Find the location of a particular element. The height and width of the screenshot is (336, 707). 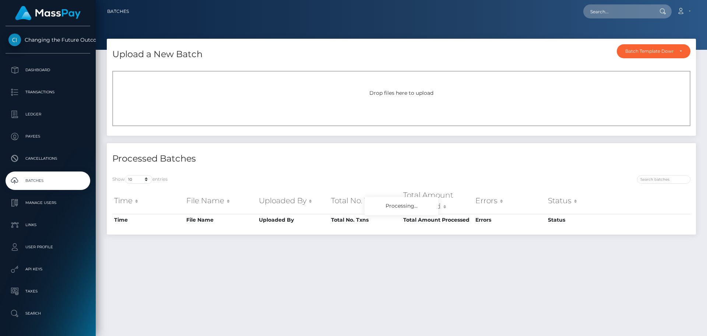

img: Changing the Future Outcome Inc is located at coordinates (15, 40).